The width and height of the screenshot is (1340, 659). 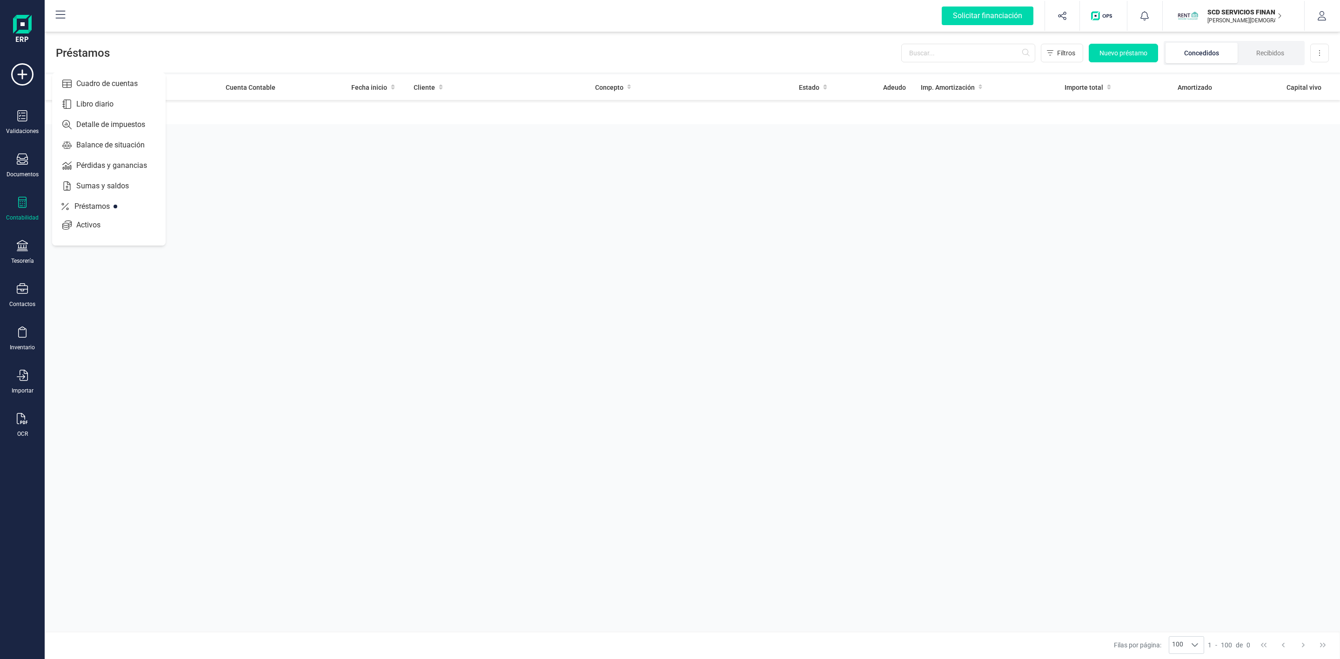 I want to click on div: OCR, so click(x=22, y=434).